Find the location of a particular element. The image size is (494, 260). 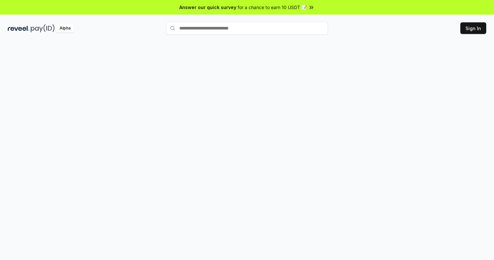

span: for a chance to earn 10 USDT 📝 is located at coordinates (272, 7).